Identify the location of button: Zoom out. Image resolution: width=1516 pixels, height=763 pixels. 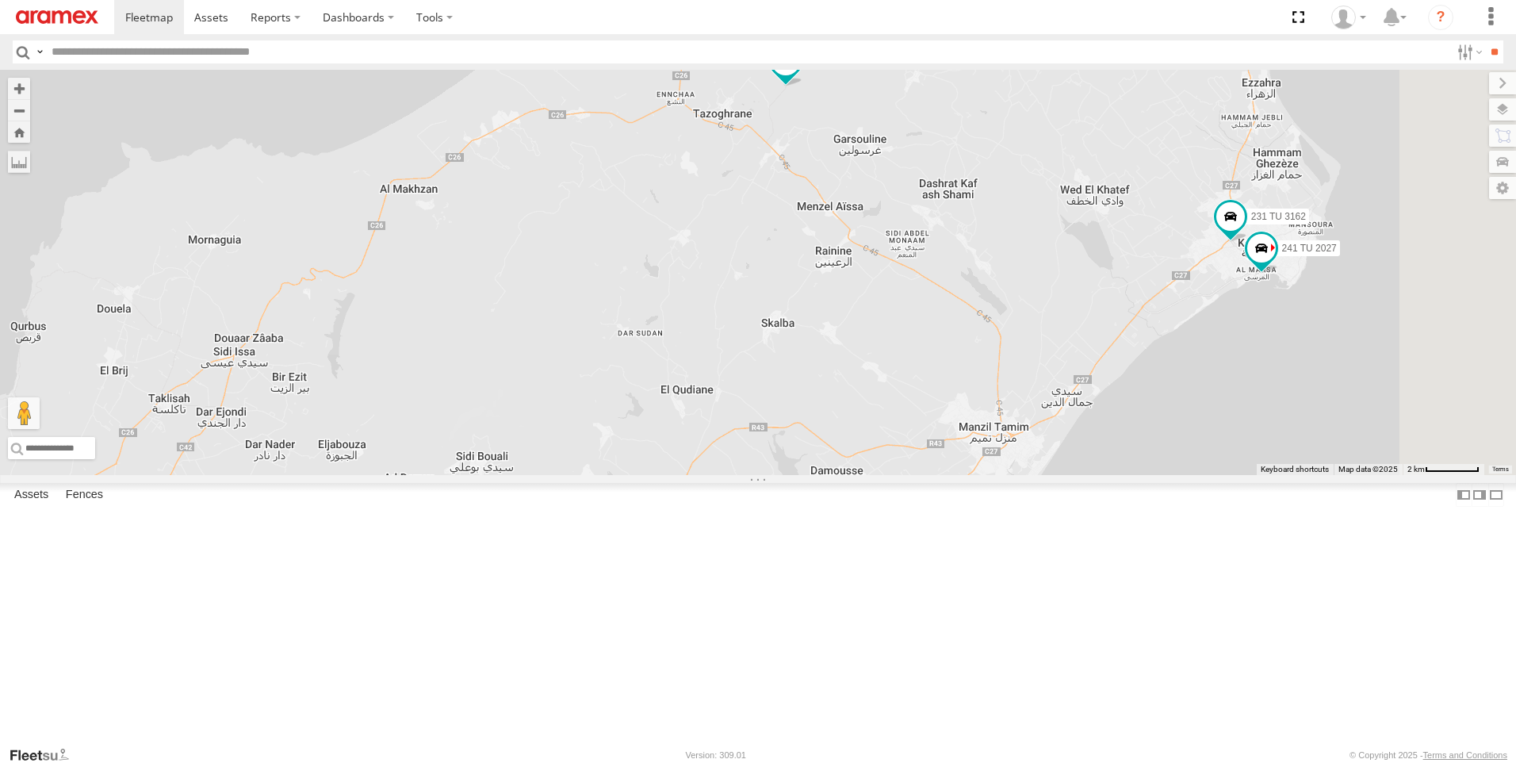
(19, 110).